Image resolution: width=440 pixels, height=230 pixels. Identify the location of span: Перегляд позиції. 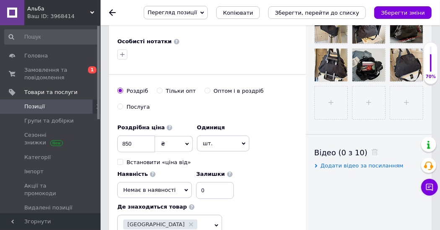
(172, 12).